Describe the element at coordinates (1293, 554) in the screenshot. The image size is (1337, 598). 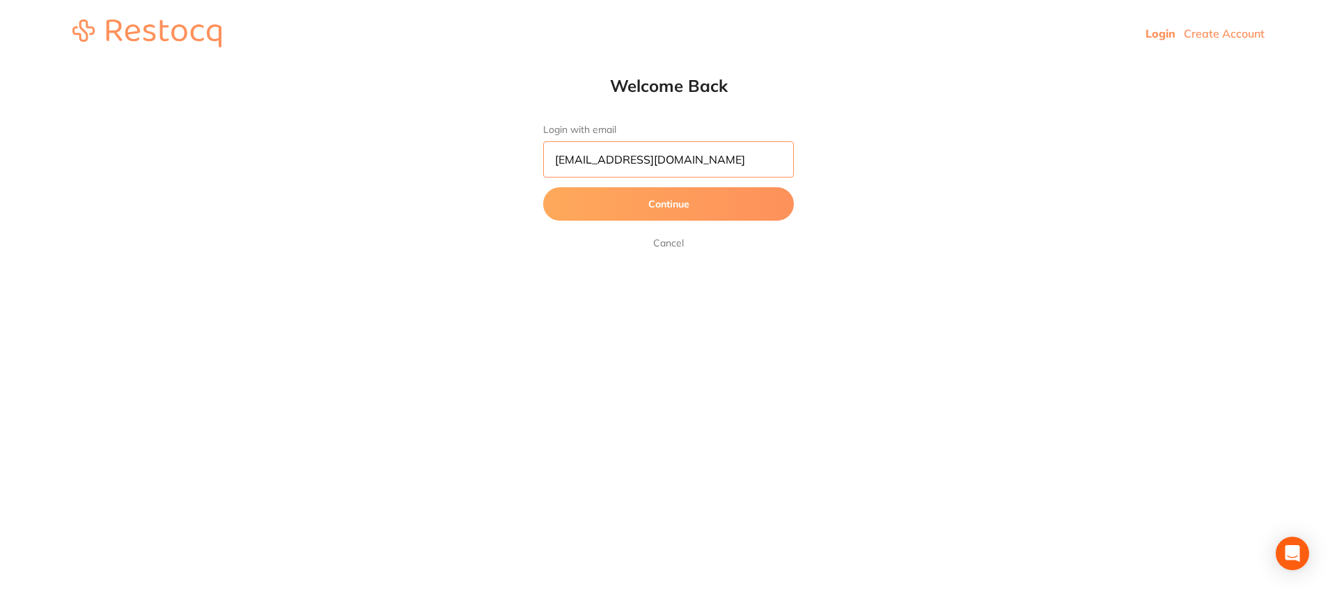
I see `div: Open Intercom Messenger` at that location.